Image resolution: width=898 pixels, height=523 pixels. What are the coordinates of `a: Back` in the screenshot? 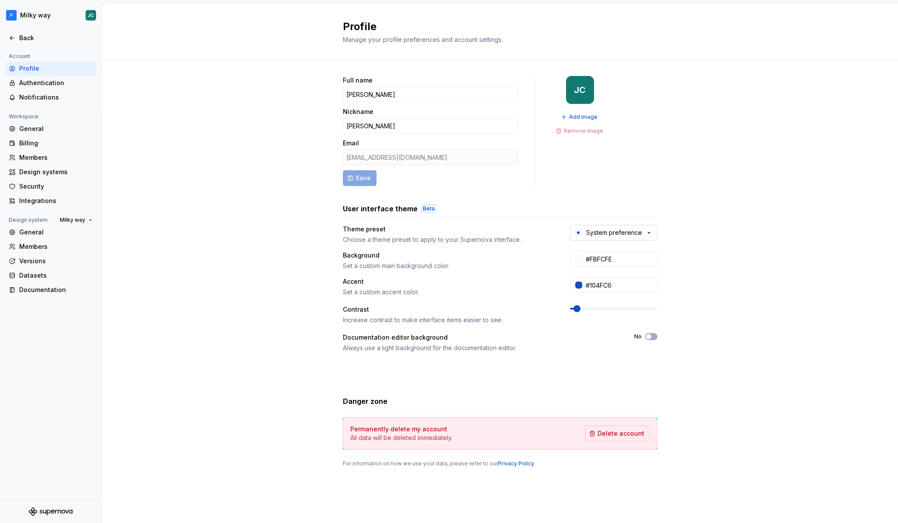 It's located at (51, 38).